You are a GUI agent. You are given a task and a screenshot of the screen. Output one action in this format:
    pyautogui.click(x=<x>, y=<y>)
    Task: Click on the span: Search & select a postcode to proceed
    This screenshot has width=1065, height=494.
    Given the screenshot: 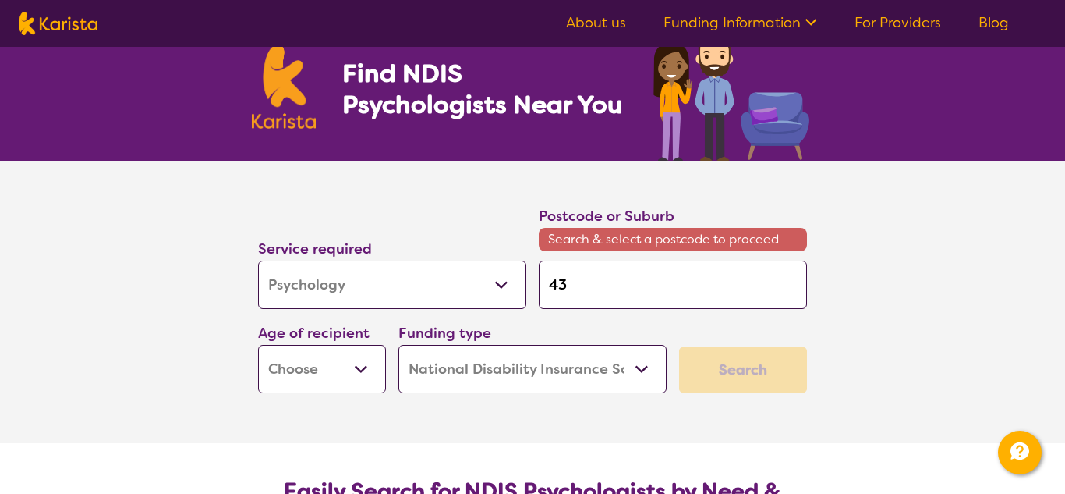 What is the action you would take?
    pyautogui.click(x=673, y=239)
    